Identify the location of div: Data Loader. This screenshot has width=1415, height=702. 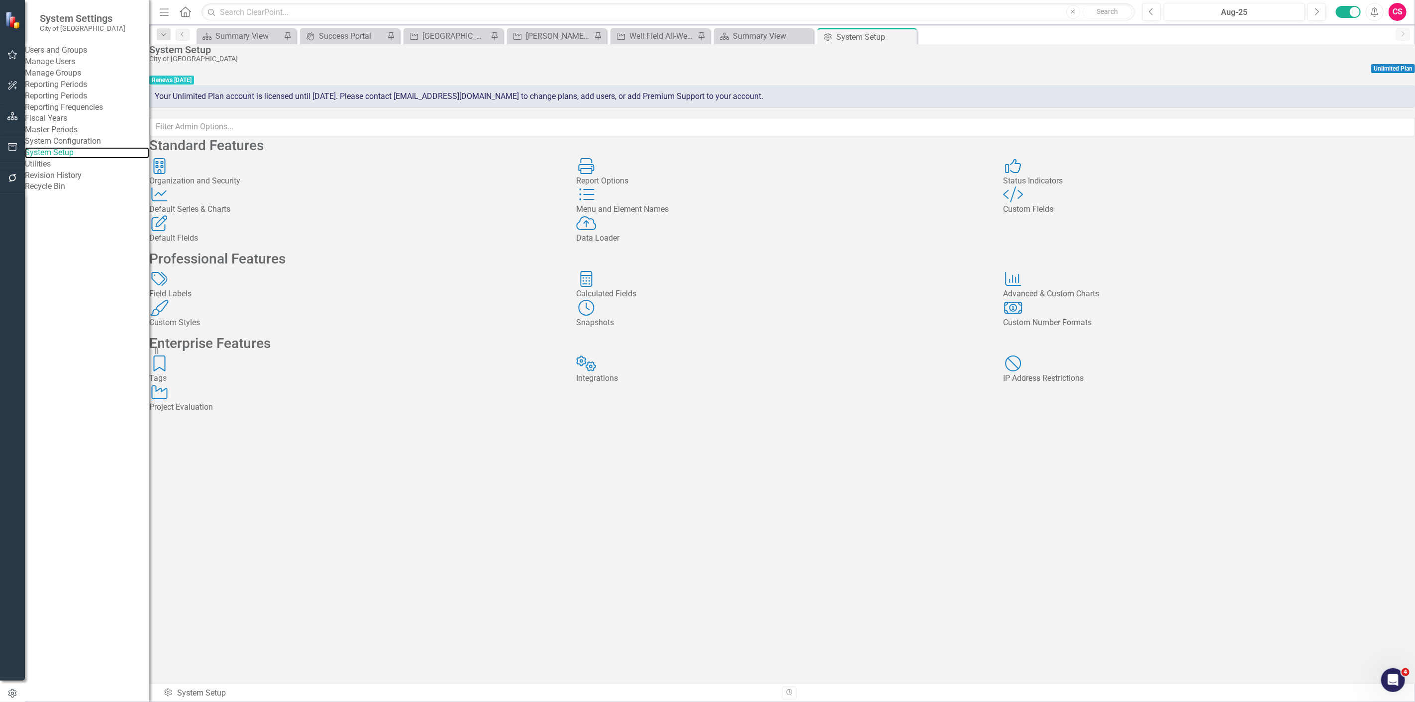
(782, 238).